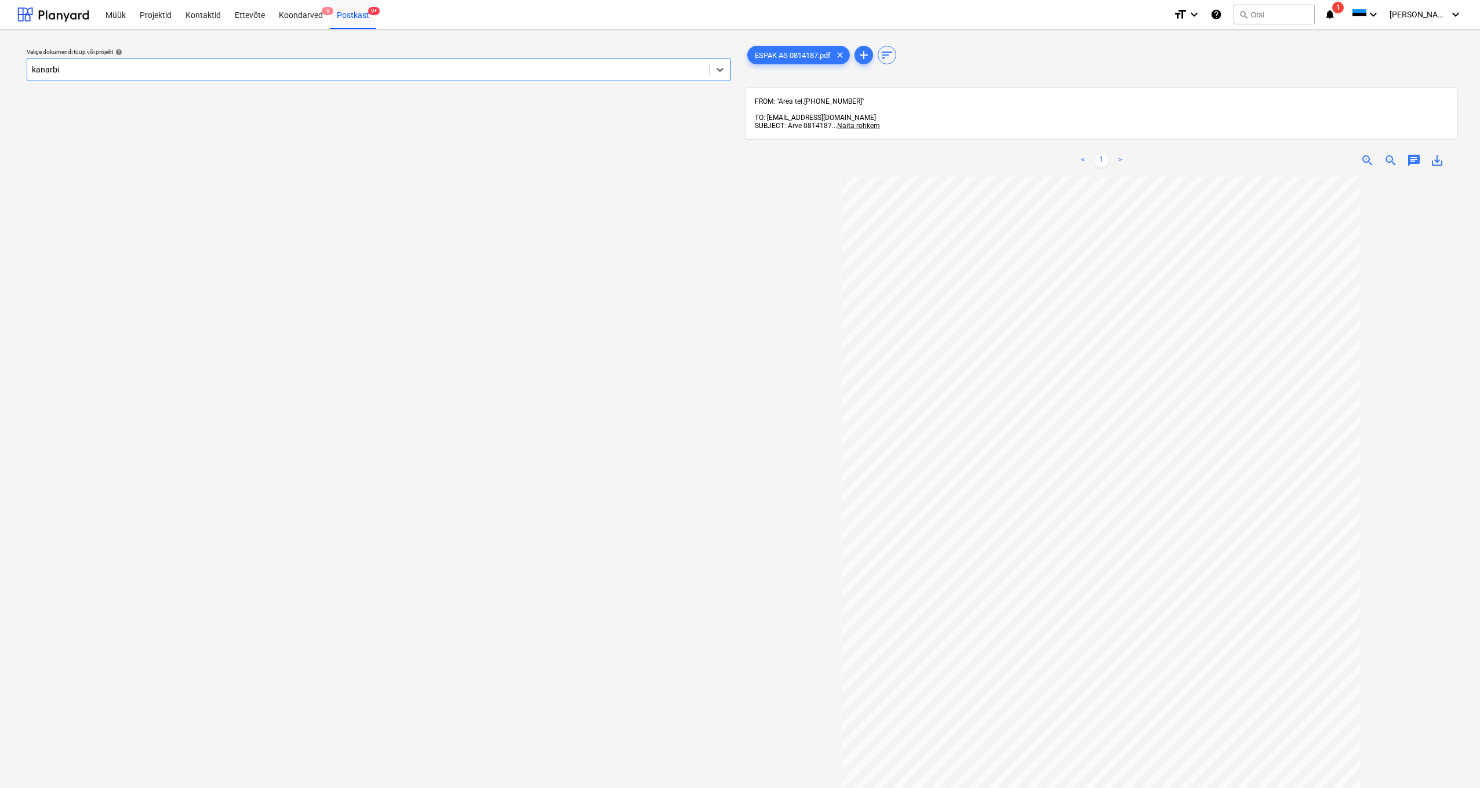  Describe the element at coordinates (1243, 14) in the screenshot. I see `span: search` at that location.